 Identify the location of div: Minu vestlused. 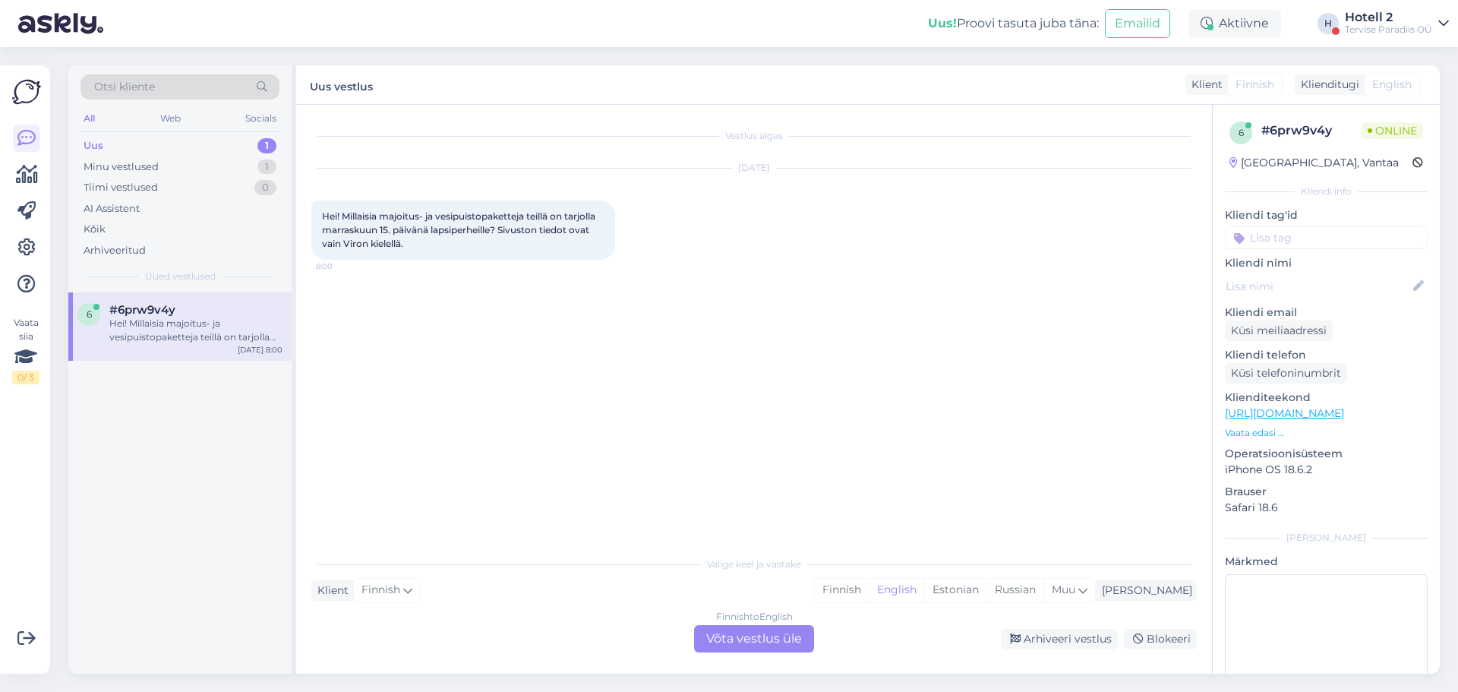
(121, 167).